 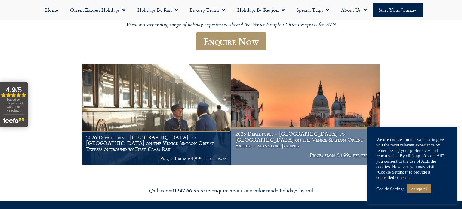 I want to click on a: Orient Express Holidays, so click(x=98, y=10).